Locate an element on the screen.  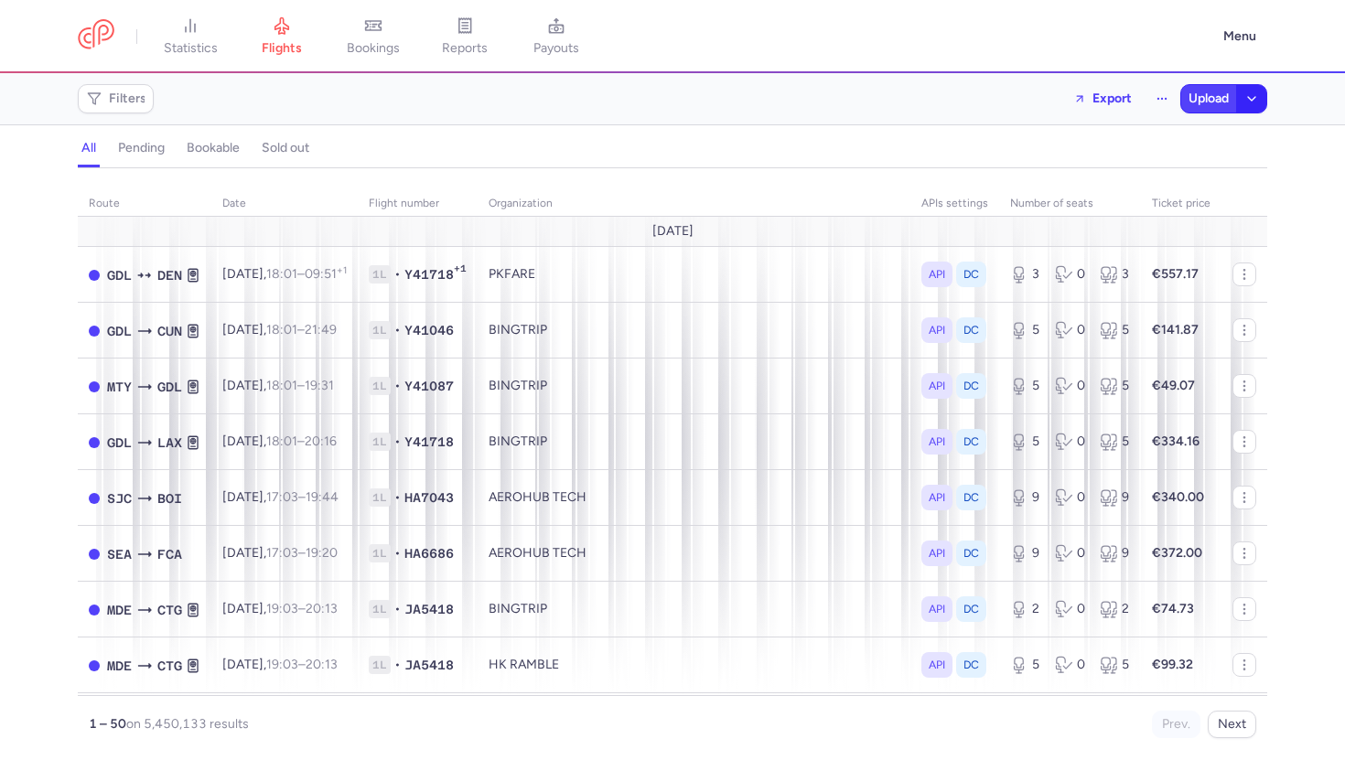
span: CTG is located at coordinates (169, 610).